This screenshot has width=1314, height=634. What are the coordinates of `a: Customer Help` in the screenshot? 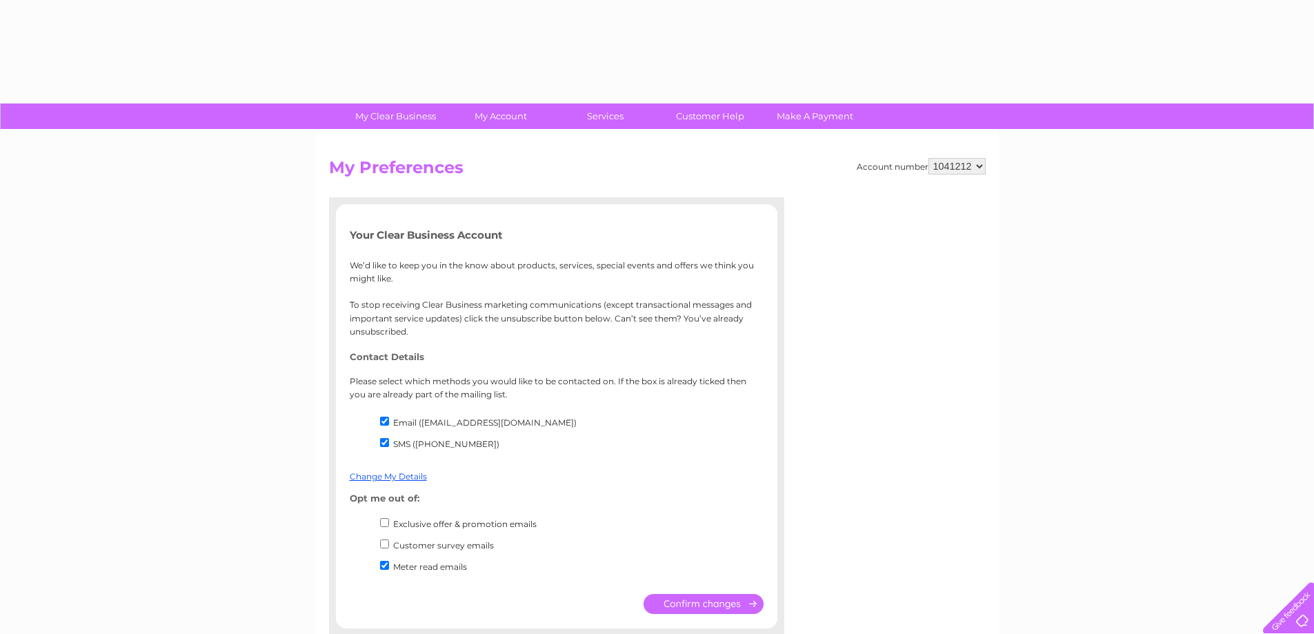 It's located at (710, 116).